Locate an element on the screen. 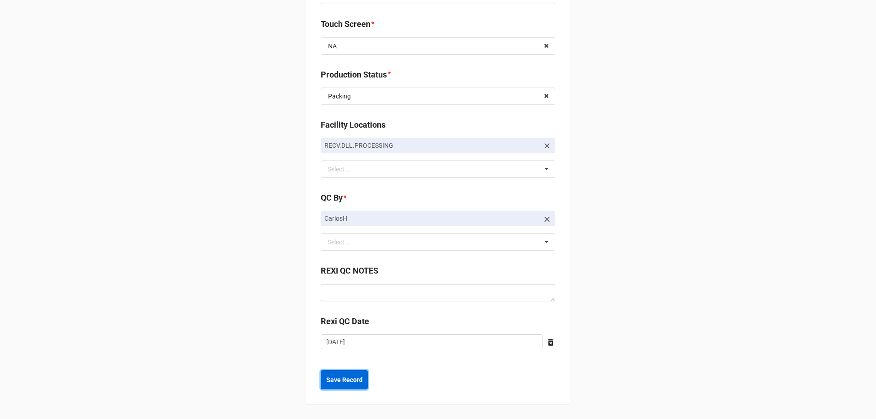 This screenshot has height=419, width=876. label: Rexi QC Date is located at coordinates (345, 322).